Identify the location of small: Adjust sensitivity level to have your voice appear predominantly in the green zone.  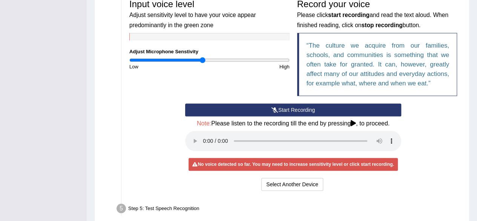
(192, 20).